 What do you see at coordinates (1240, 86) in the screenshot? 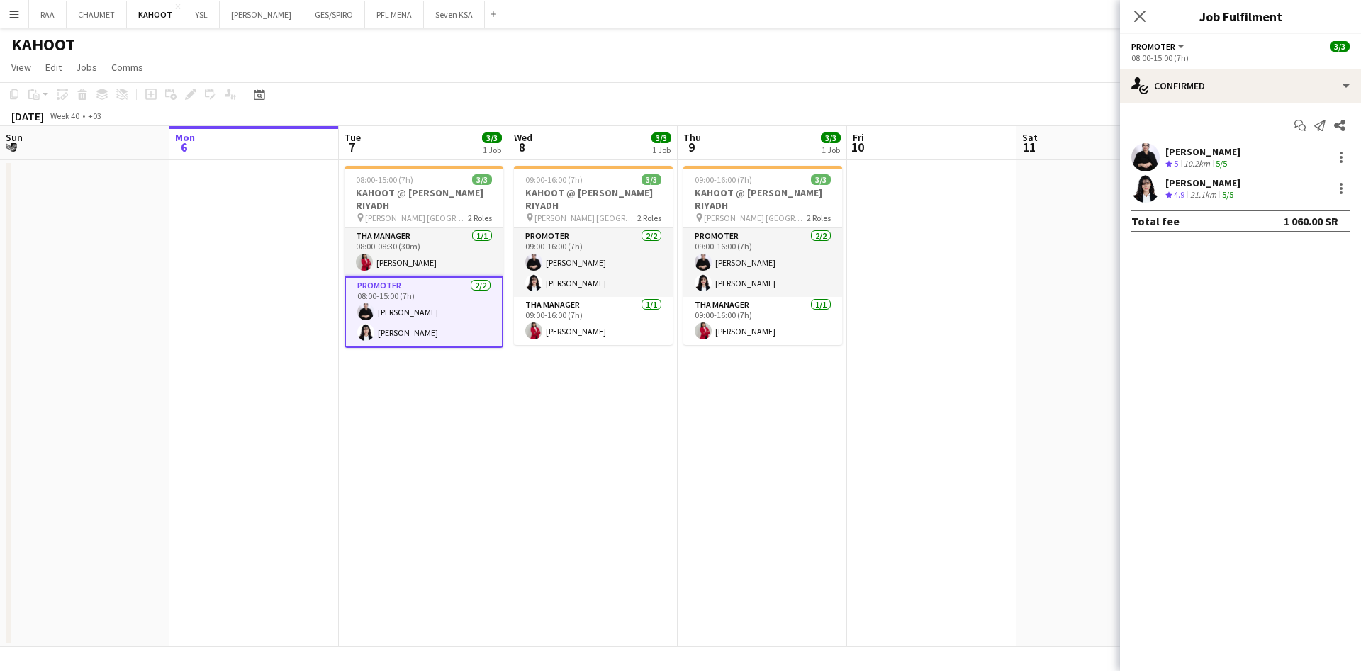
I see `div: Confirmed` at bounding box center [1240, 86].